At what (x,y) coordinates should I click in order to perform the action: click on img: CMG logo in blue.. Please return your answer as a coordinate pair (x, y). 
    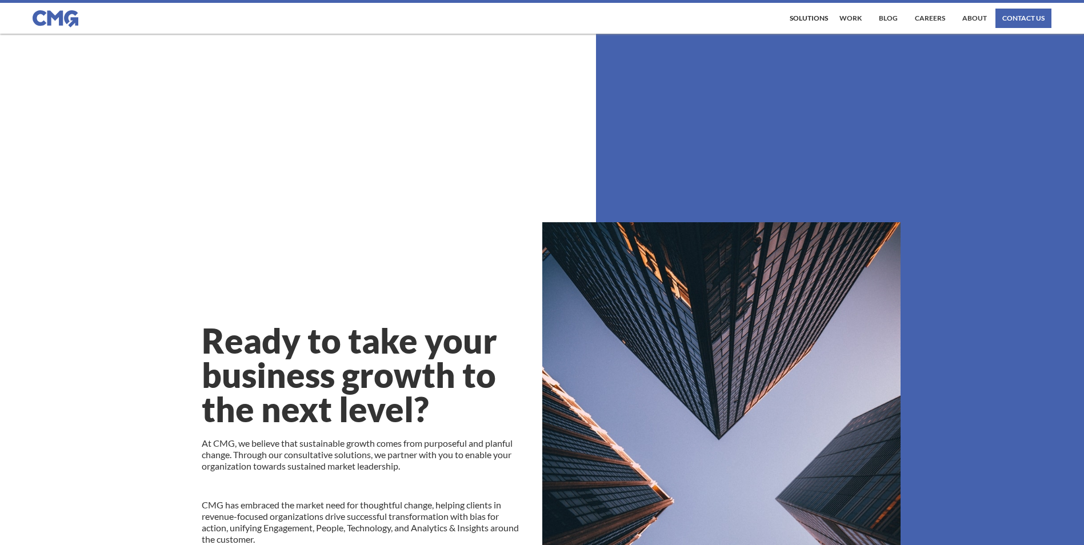
    Looking at the image, I should click on (55, 19).